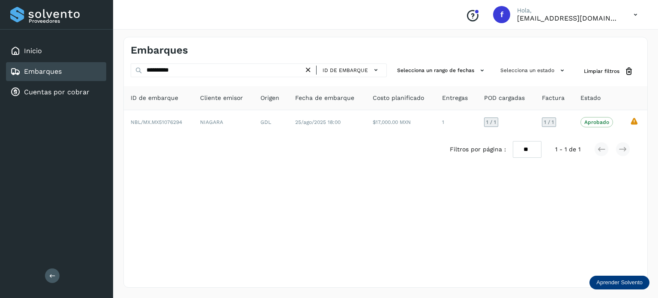  What do you see at coordinates (619, 282) in the screenshot?
I see `div: Aprender Solvento` at bounding box center [619, 282].